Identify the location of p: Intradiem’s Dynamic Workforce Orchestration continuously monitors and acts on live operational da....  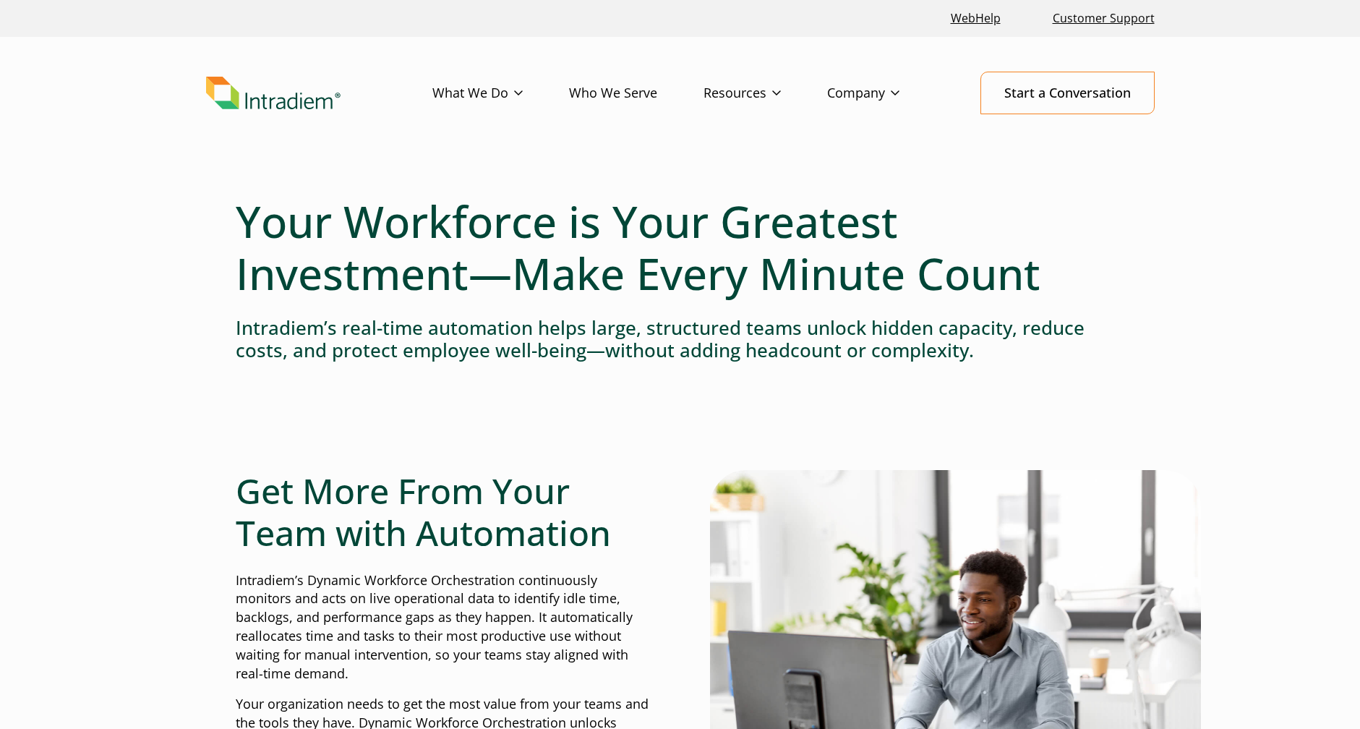
(443, 627).